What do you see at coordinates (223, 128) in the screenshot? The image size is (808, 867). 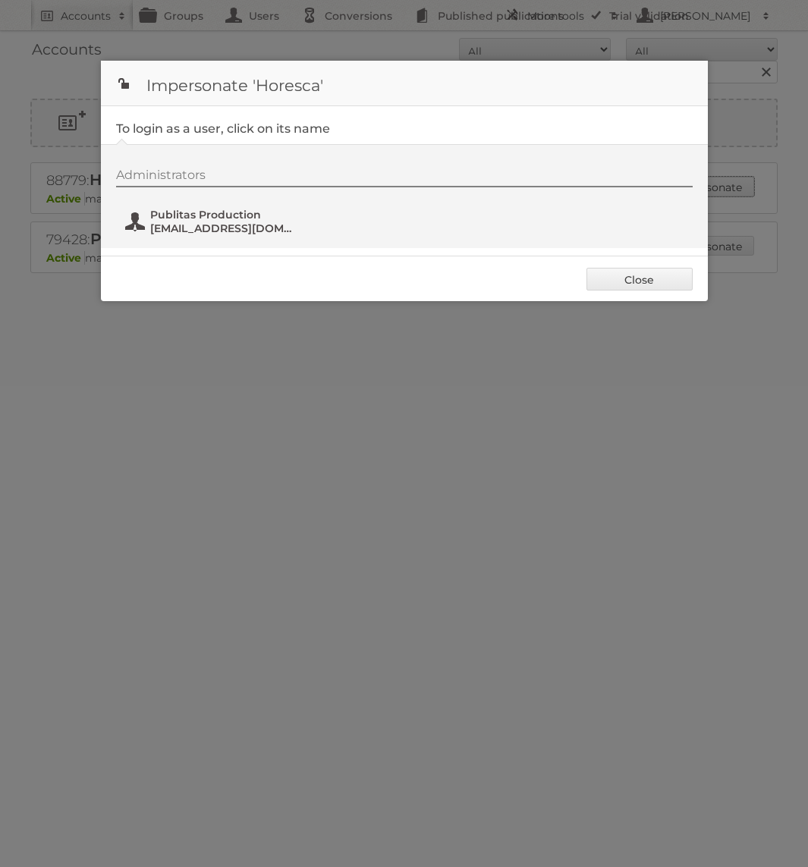 I see `legend: To login as a user, click on its name` at bounding box center [223, 128].